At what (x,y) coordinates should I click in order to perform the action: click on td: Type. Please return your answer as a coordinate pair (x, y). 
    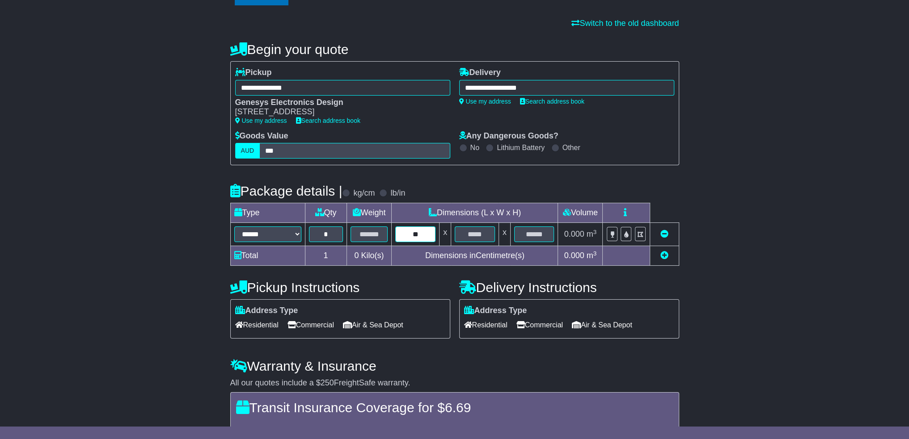
    Looking at the image, I should click on (267, 213).